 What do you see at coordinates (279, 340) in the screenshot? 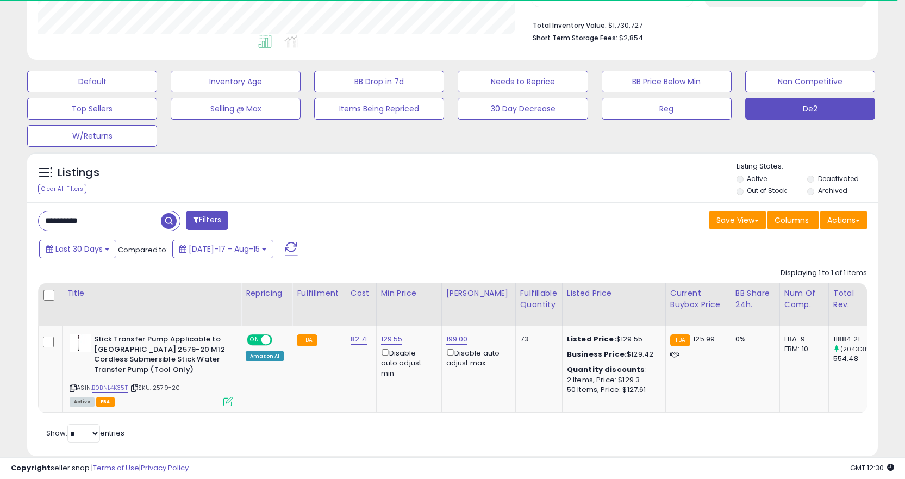
I see `span: OFF` at bounding box center [279, 340].